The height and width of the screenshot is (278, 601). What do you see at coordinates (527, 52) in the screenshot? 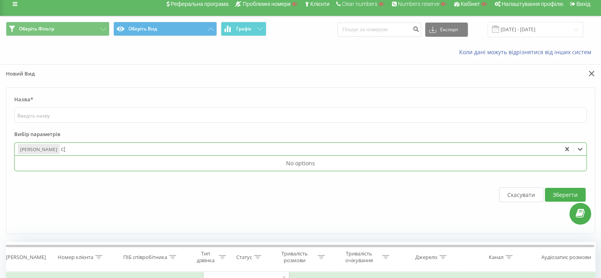
I see `a: Коли дані можуть відрізнятися вiд інших систем` at bounding box center [527, 52].